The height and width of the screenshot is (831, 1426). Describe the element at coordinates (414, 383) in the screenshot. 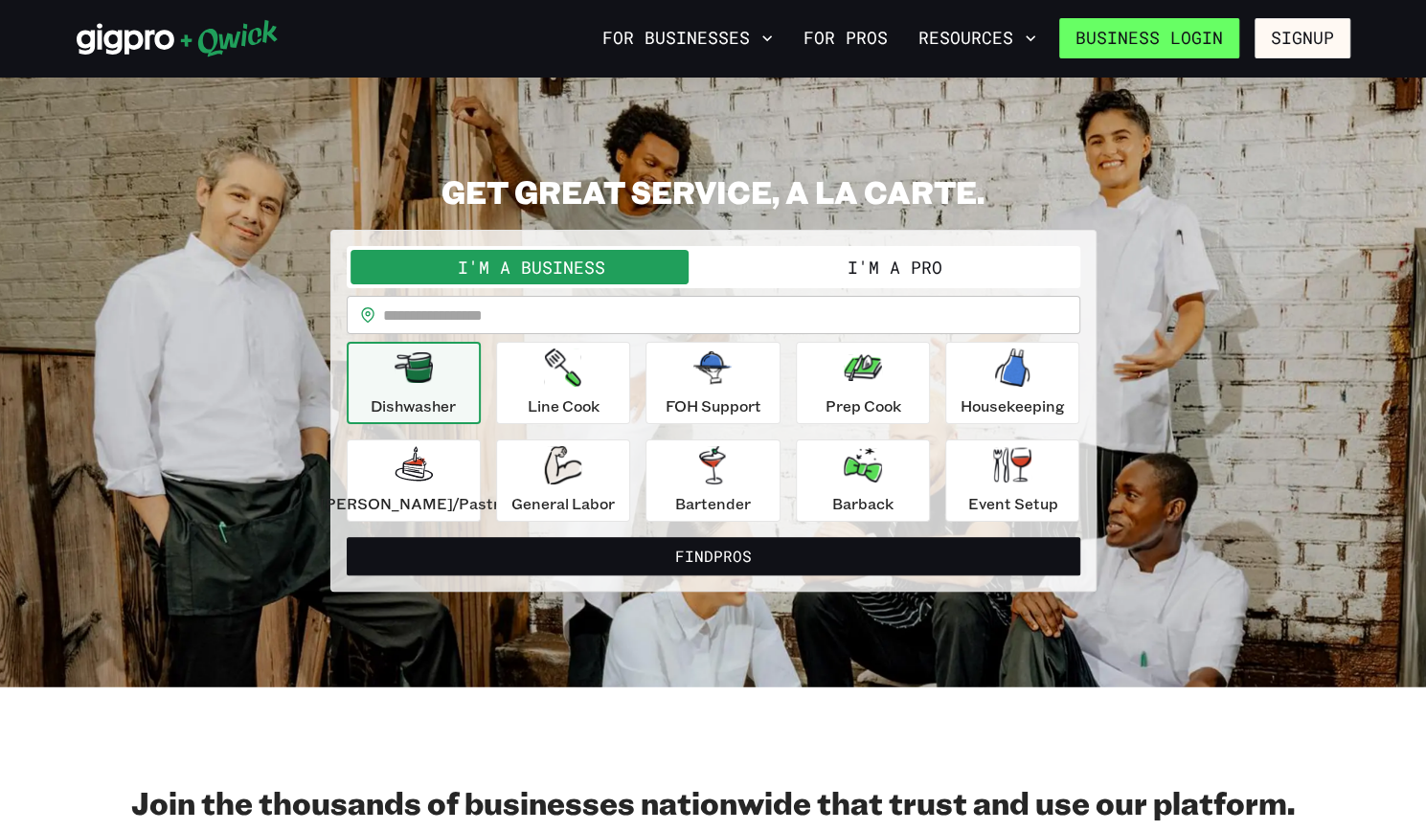

I see `button: Dishwasher` at that location.